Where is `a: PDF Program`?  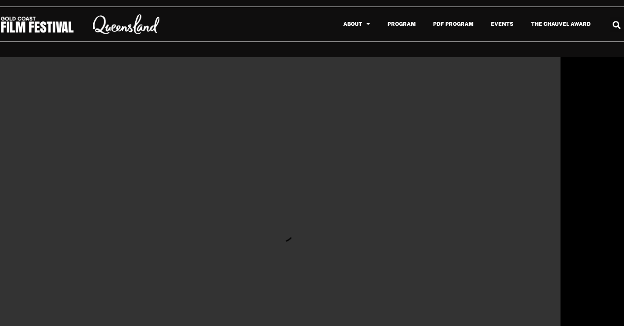
a: PDF Program is located at coordinates (453, 24).